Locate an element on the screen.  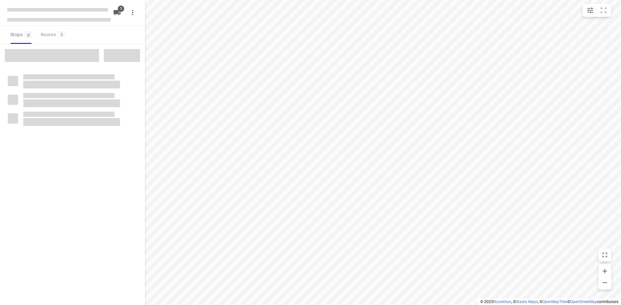
li: © 2025 , © , © © contributors is located at coordinates (549, 302).